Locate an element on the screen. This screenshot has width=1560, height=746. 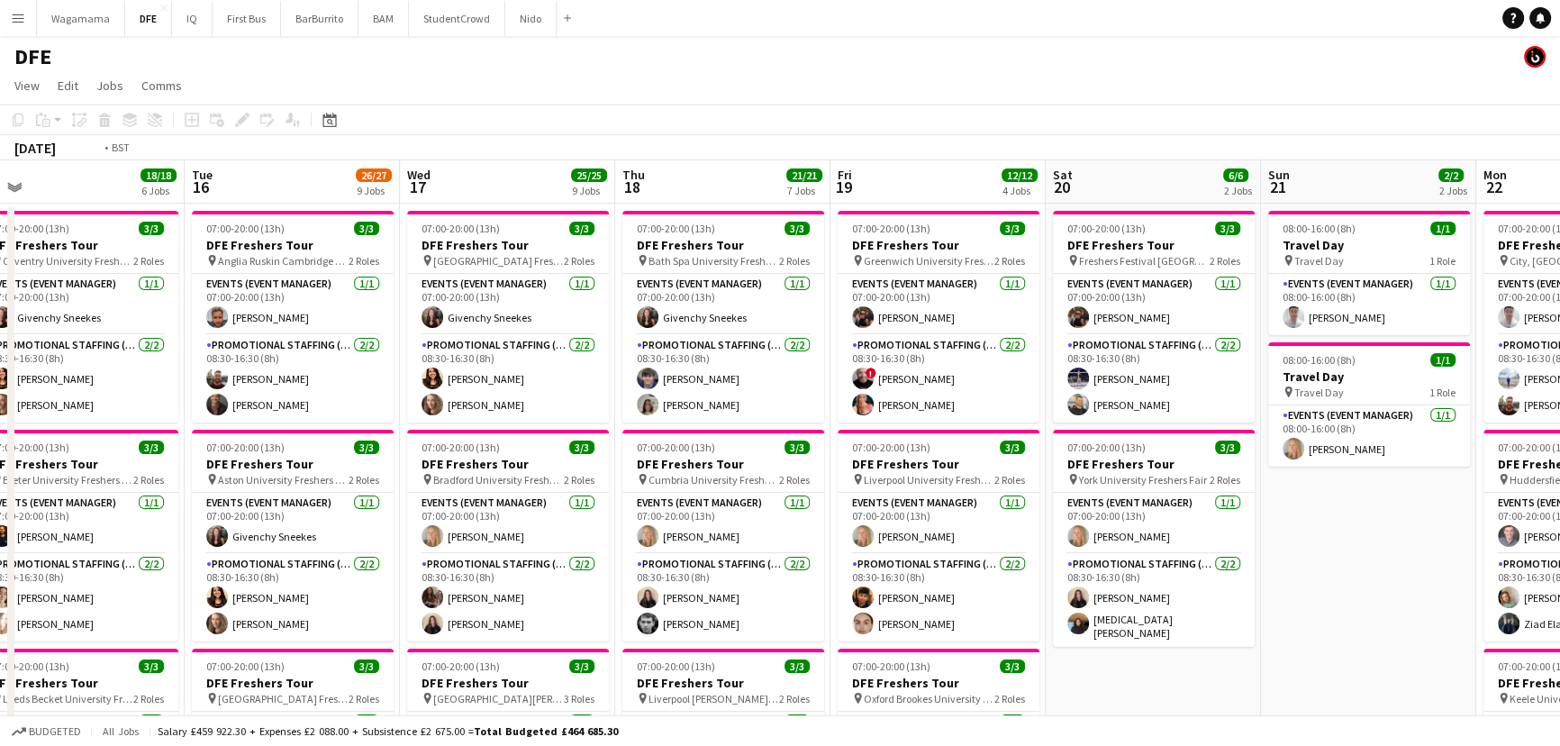
h1: DFE is located at coordinates (32, 57).